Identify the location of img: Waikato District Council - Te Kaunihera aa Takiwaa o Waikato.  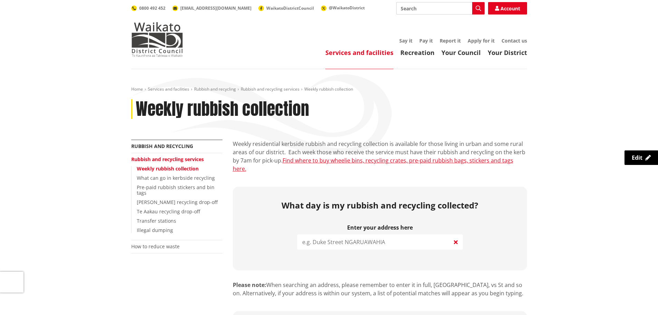
(157, 39).